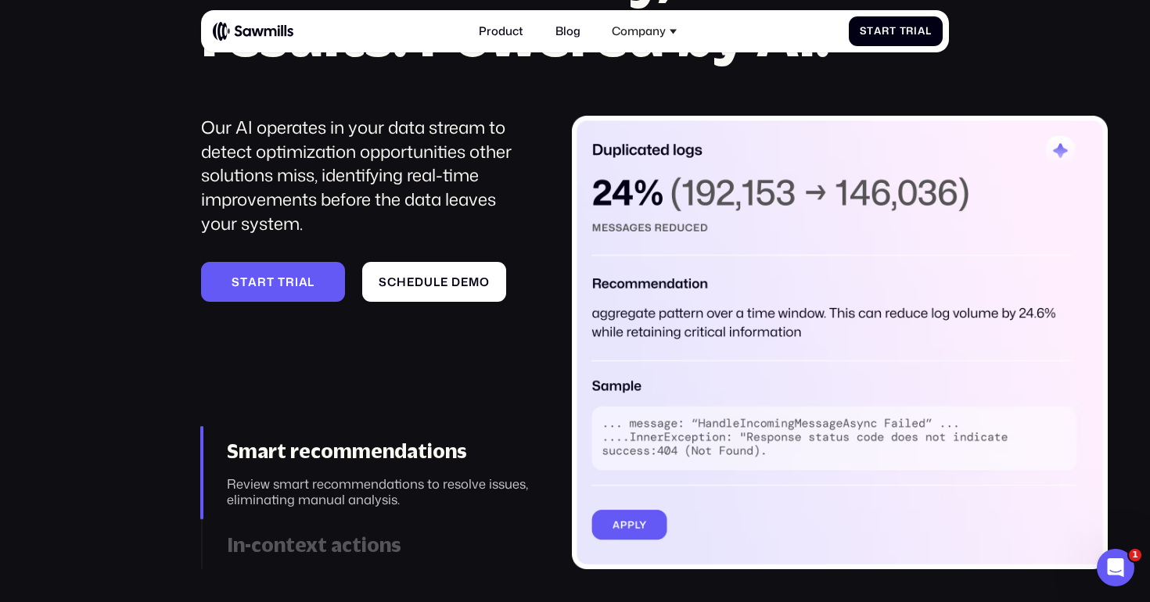 The height and width of the screenshot is (602, 1150). What do you see at coordinates (500, 31) in the screenshot?
I see `a: Product` at bounding box center [500, 31].